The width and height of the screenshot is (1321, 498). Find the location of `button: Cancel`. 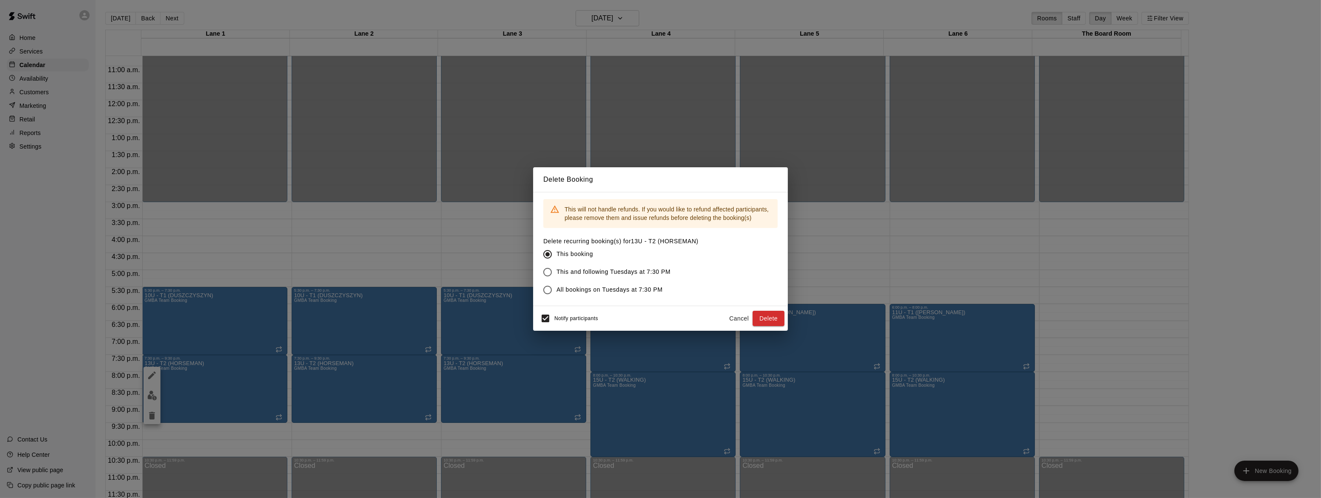

button: Cancel is located at coordinates (739, 318).